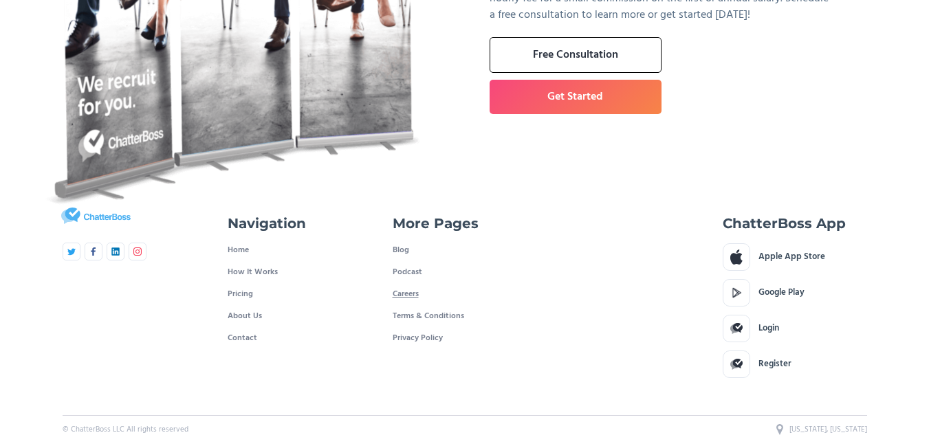 This screenshot has height=435, width=929. Describe the element at coordinates (575, 97) in the screenshot. I see `a: Get Started` at that location.